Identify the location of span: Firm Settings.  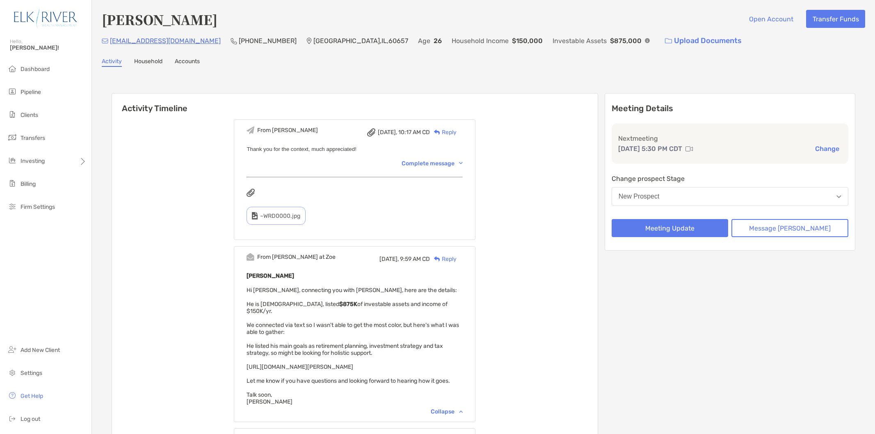
(38, 207).